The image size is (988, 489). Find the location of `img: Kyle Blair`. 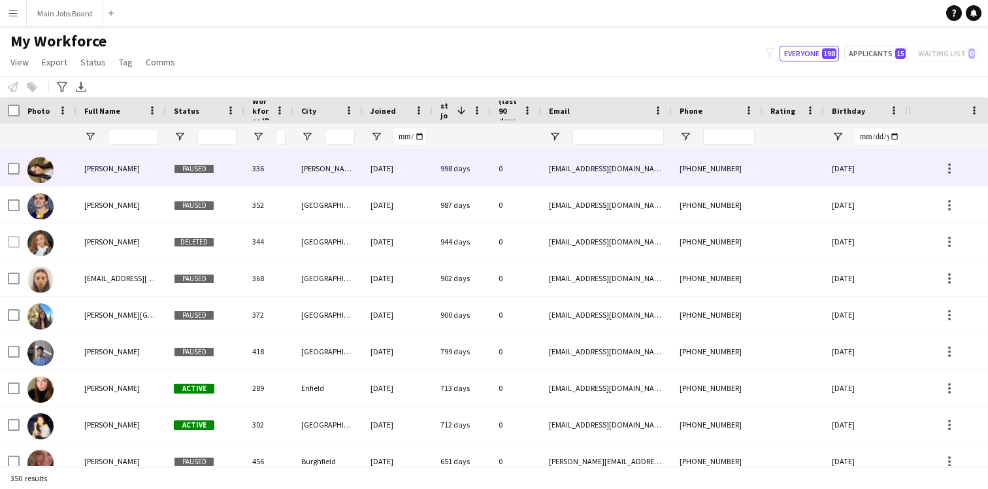

img: Kyle Blair is located at coordinates (40, 206).